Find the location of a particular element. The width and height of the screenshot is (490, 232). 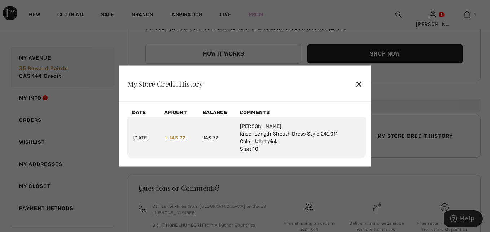

span: + 143.72 is located at coordinates (175, 137).